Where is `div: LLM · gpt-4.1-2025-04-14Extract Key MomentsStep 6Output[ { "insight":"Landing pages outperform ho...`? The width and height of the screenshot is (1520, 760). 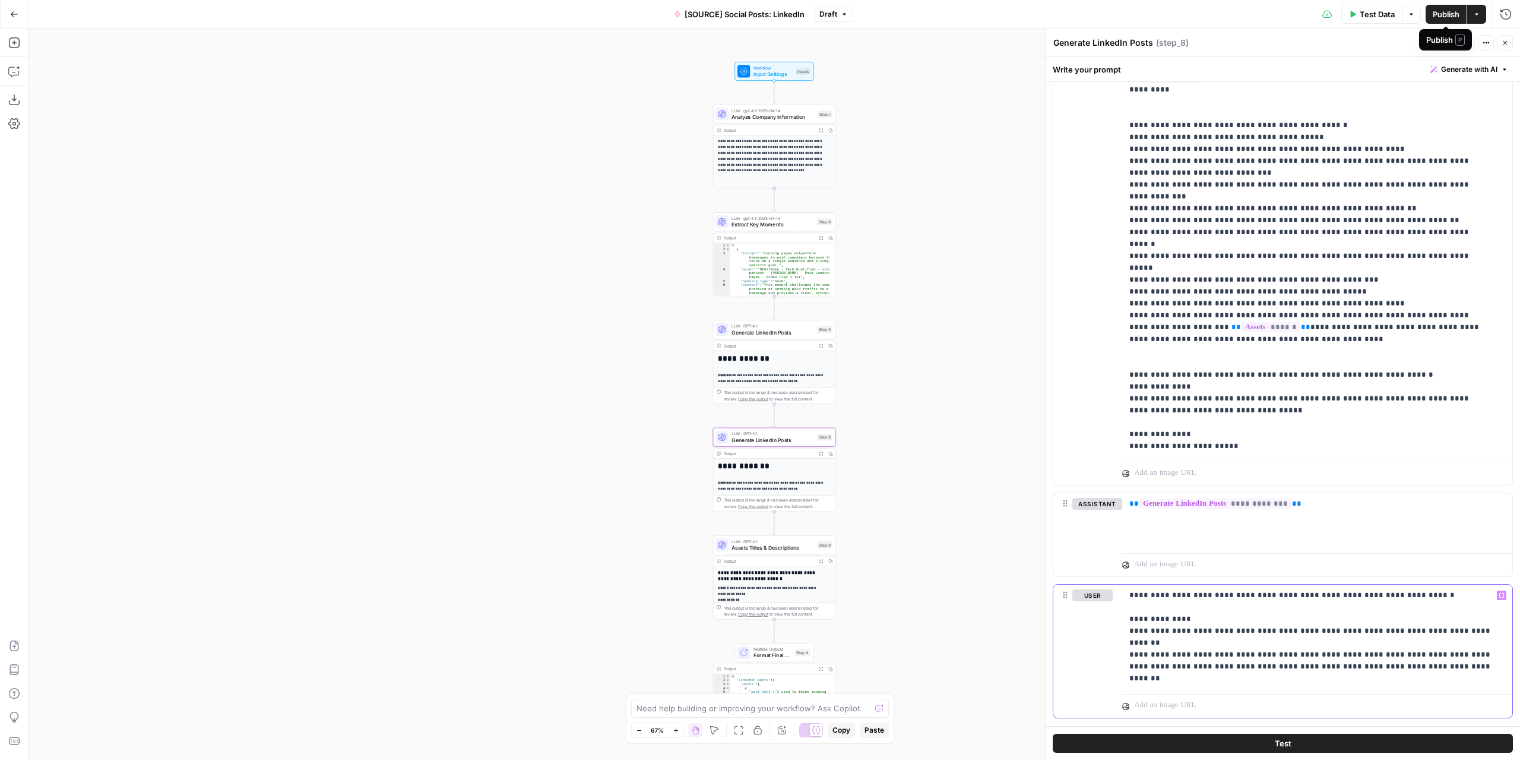 div: LLM · gpt-4.1-2025-04-14Extract Key MomentsStep 6Output[ { "insight":"Landing pages outperform ho... is located at coordinates (774, 254).